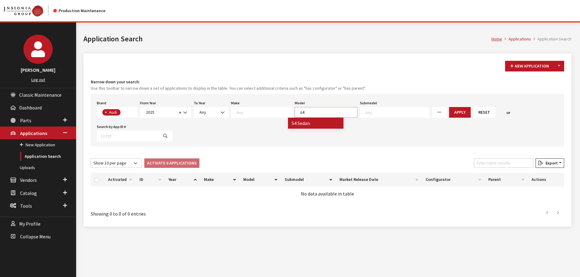 This screenshot has width=580, height=277. I want to click on th: Submodel: activate to sort column ascending, so click(308, 179).